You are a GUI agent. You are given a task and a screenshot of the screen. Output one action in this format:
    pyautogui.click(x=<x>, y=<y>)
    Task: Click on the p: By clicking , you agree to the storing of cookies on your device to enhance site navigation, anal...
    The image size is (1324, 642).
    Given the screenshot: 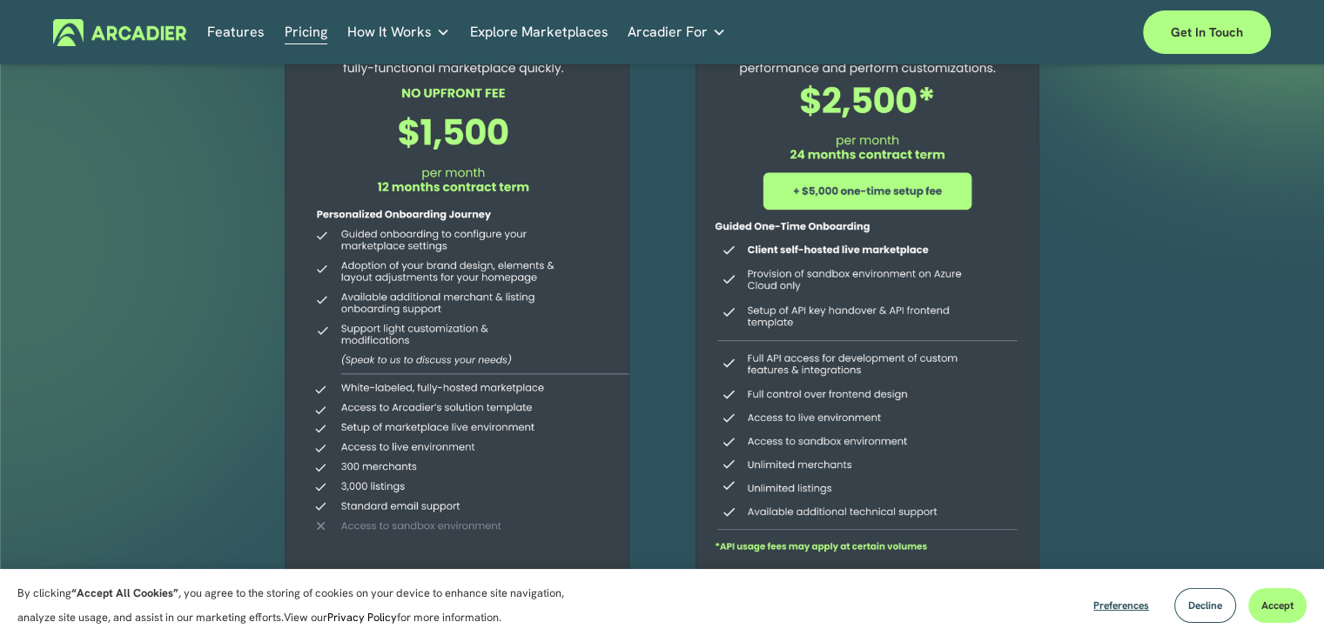 What is the action you would take?
    pyautogui.click(x=300, y=606)
    